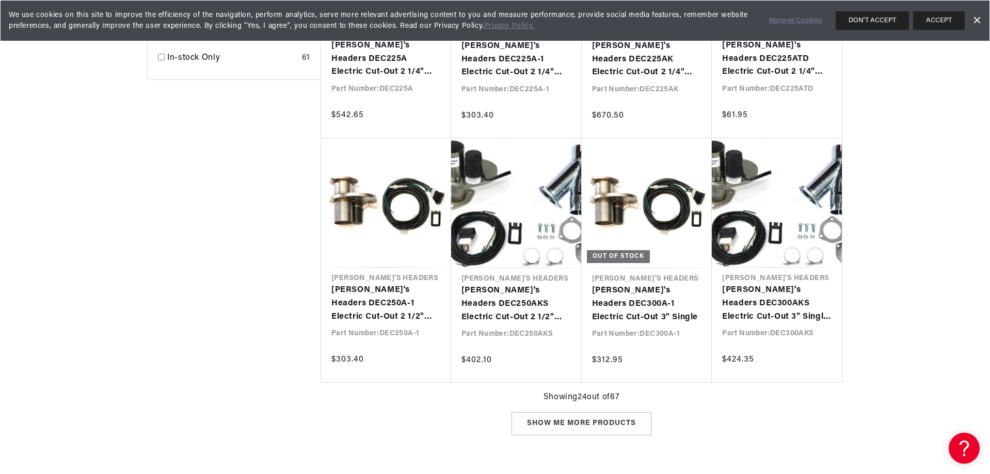 The image size is (990, 474). Describe the element at coordinates (976, 21) in the screenshot. I see `a: Dismiss Banner` at that location.